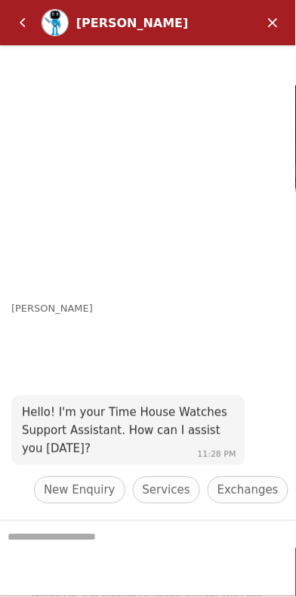 The width and height of the screenshot is (296, 597). Describe the element at coordinates (166, 490) in the screenshot. I see `div: Services` at that location.